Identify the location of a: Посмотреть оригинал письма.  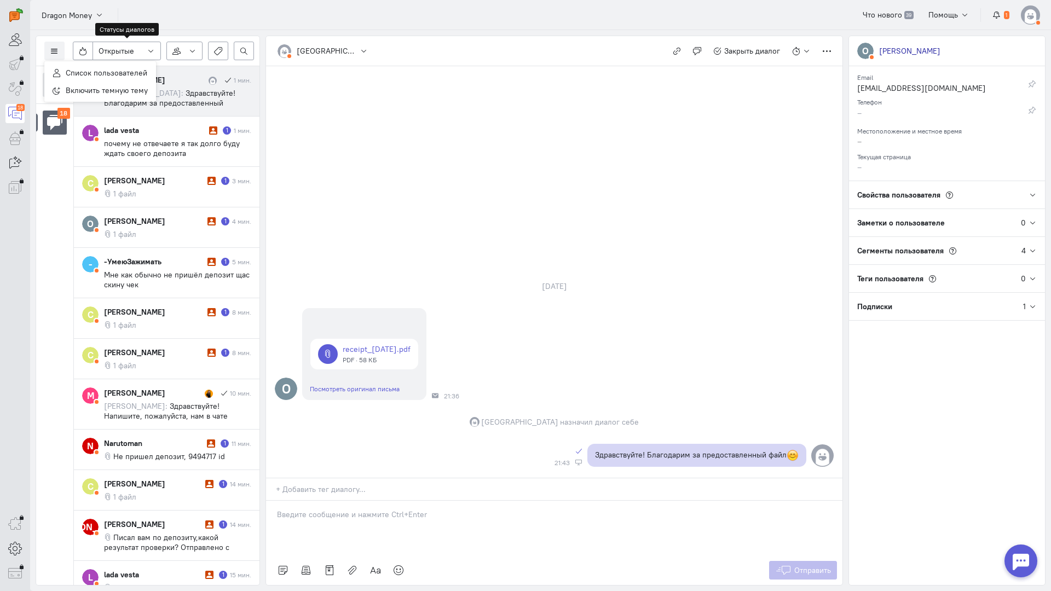
(355, 389).